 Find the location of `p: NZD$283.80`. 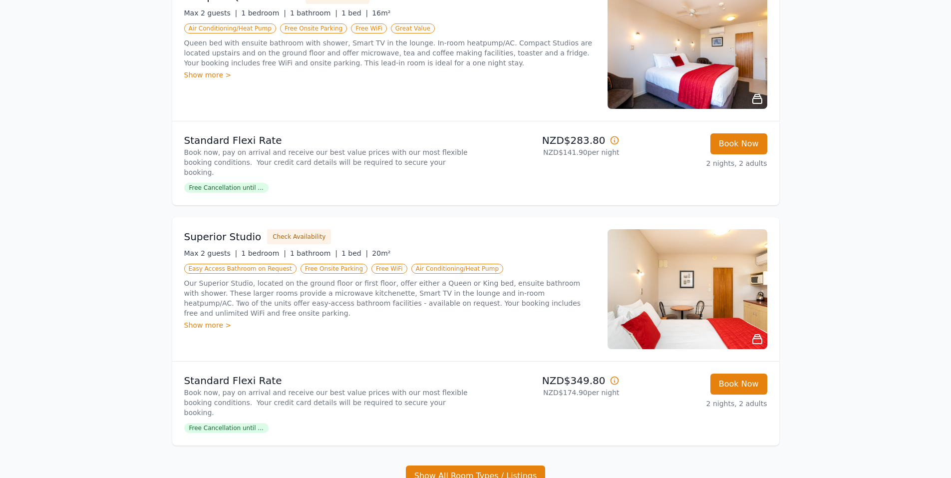

p: NZD$283.80 is located at coordinates (549, 140).